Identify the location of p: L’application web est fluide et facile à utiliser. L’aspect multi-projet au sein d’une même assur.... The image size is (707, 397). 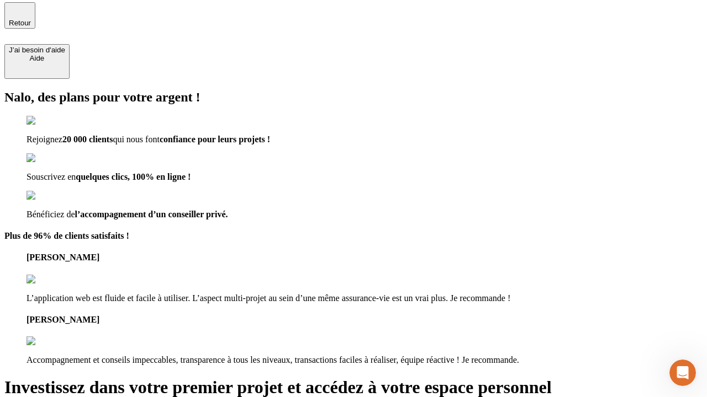
(364, 299).